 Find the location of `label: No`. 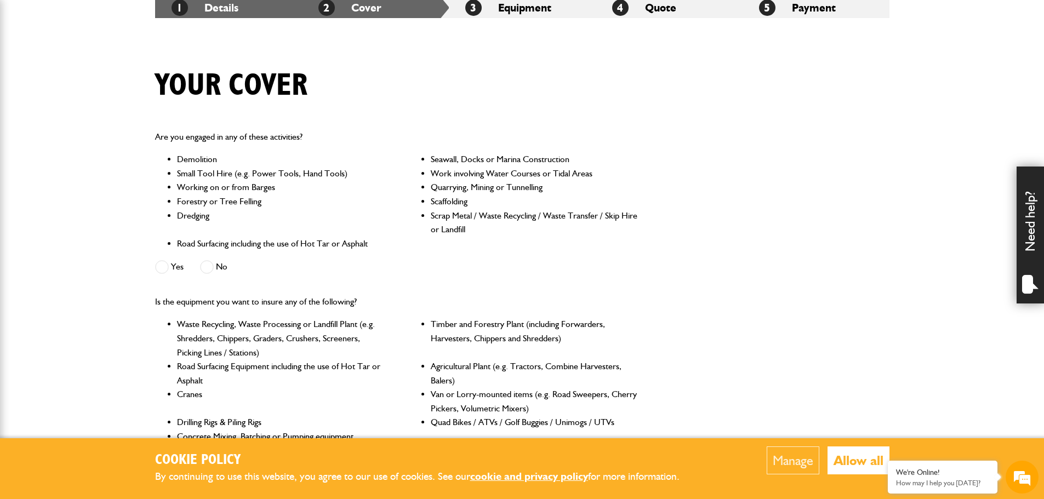

label: No is located at coordinates (214, 267).